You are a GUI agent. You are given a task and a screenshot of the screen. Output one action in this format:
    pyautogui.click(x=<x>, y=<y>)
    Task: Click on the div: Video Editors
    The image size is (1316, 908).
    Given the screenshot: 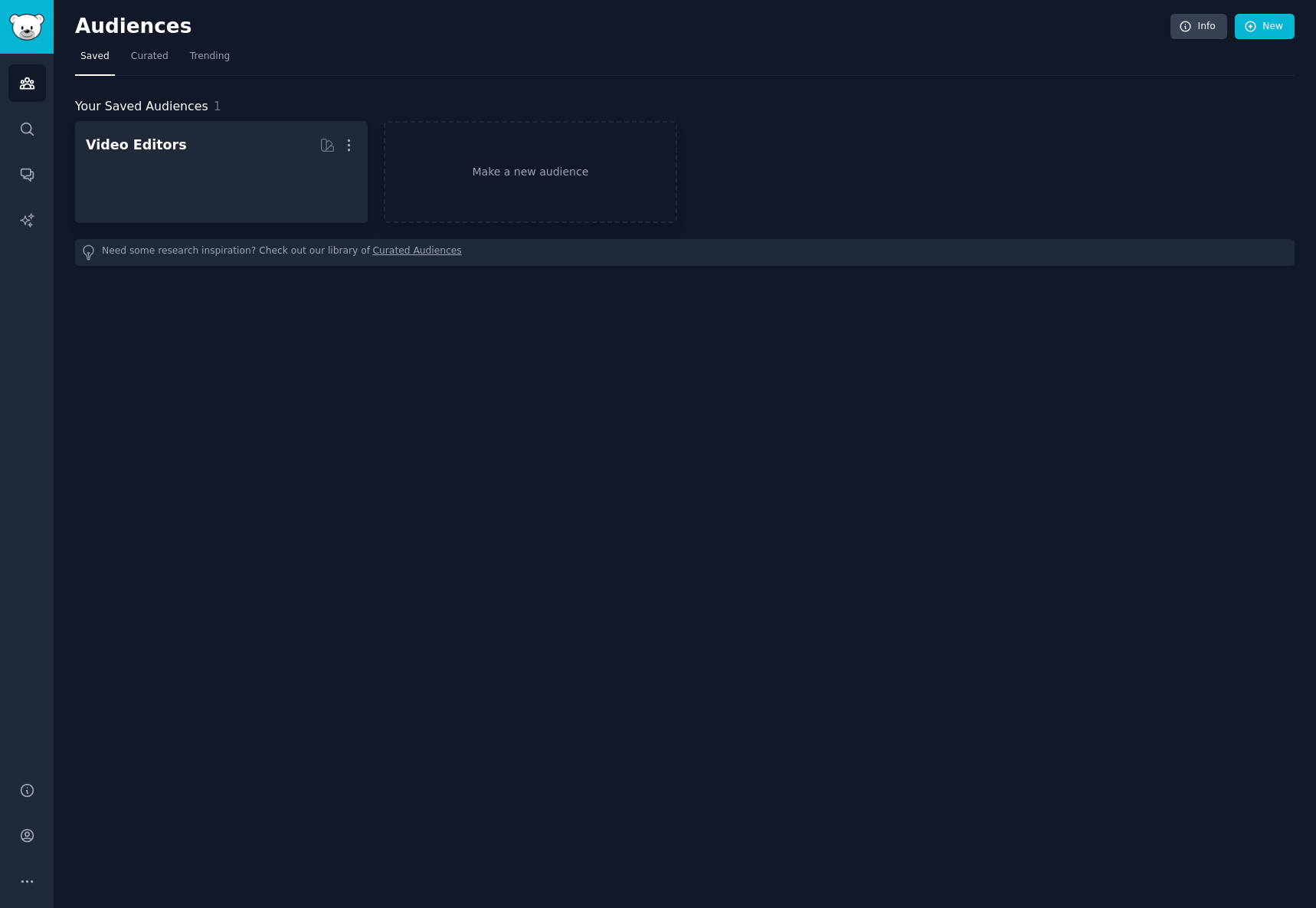 What is the action you would take?
    pyautogui.click(x=136, y=145)
    